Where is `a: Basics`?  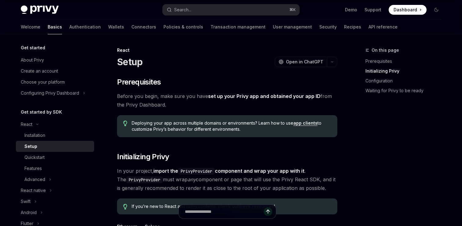
a: Basics is located at coordinates (55, 27).